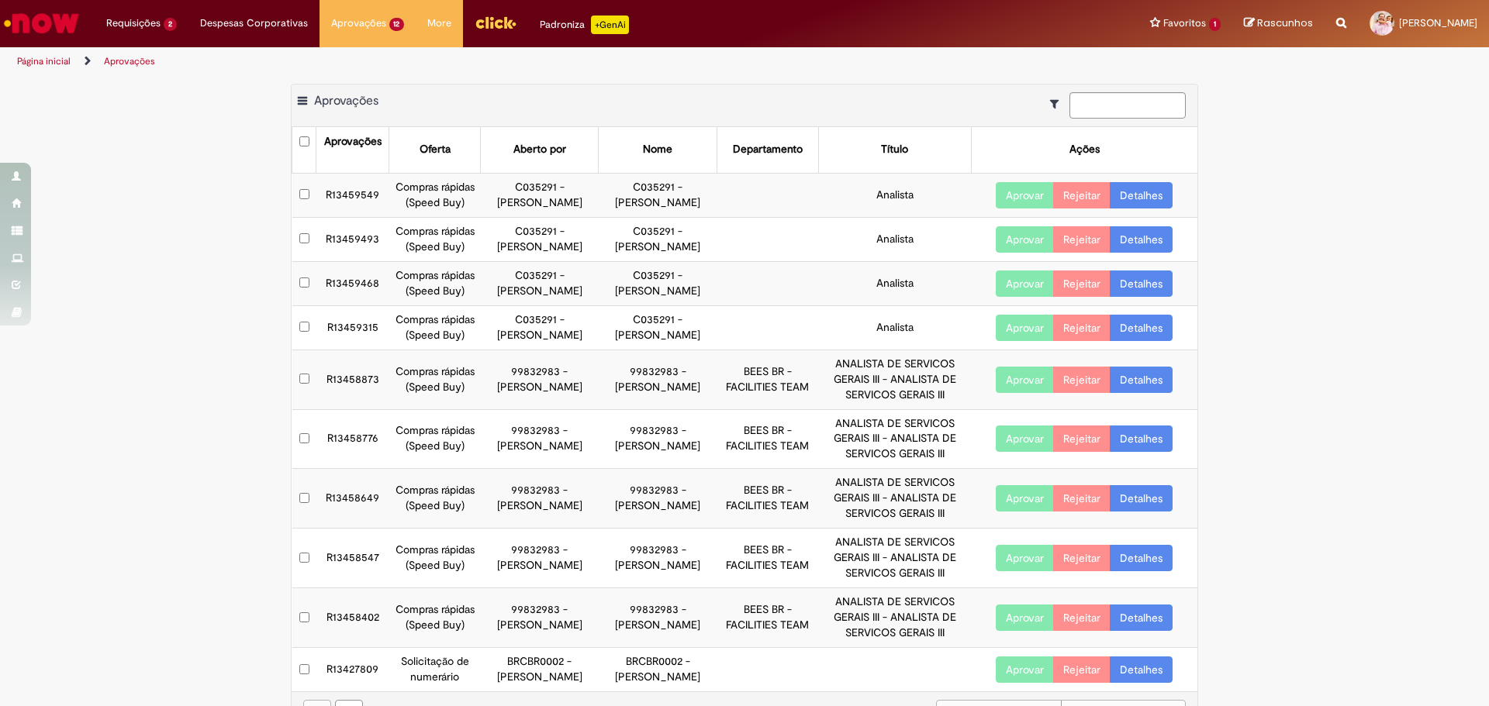 The height and width of the screenshot is (706, 1489). Describe the element at coordinates (495, 22) in the screenshot. I see `img: click_logo_yellow_360x200.png` at that location.